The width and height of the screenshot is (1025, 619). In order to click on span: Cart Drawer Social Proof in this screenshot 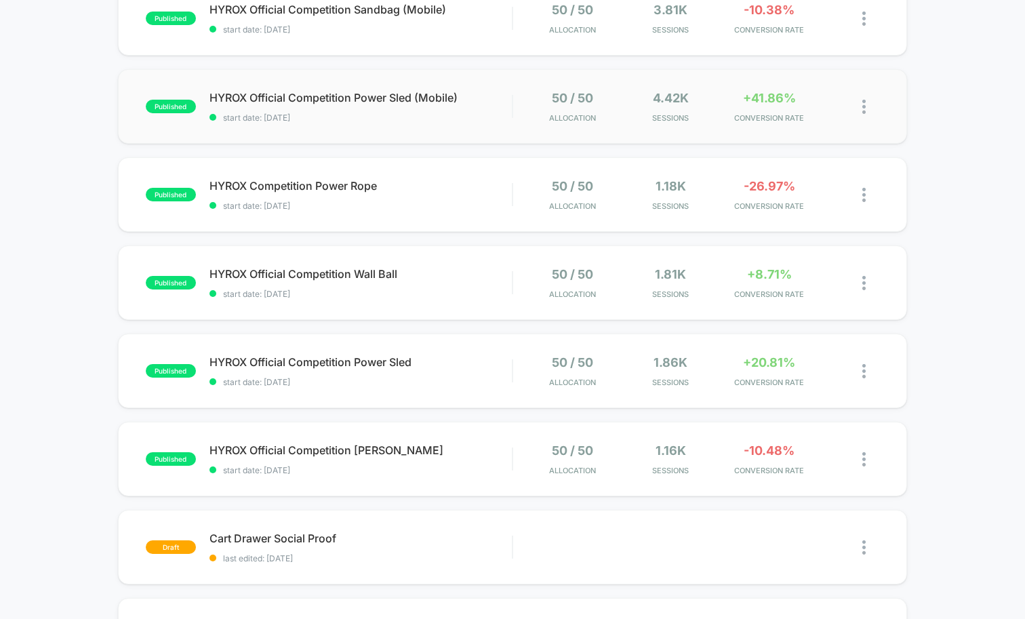, I will do `click(361, 539)`.